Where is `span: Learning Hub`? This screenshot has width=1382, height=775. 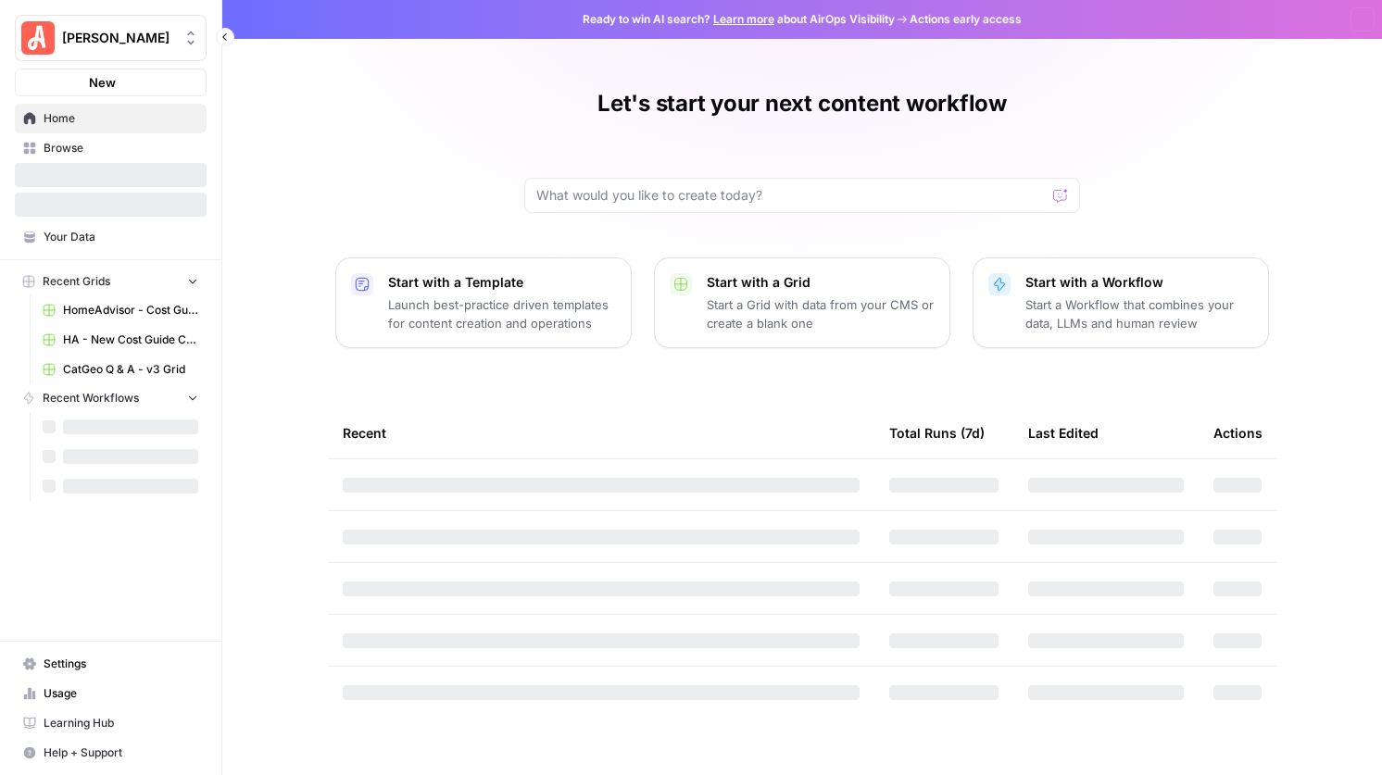 span: Learning Hub is located at coordinates (120, 724).